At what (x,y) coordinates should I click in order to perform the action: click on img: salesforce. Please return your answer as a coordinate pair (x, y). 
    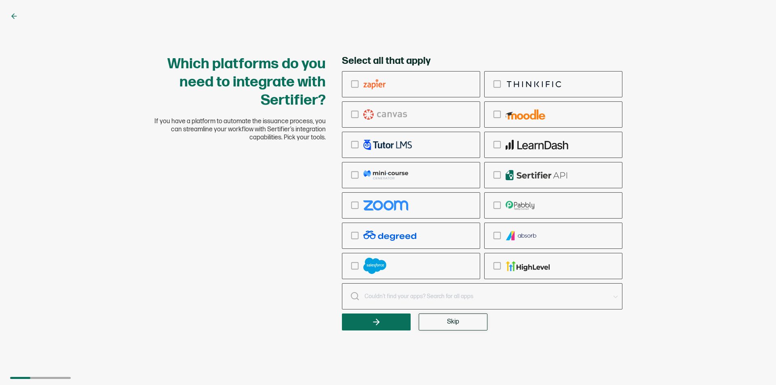
    Looking at the image, I should click on (375, 266).